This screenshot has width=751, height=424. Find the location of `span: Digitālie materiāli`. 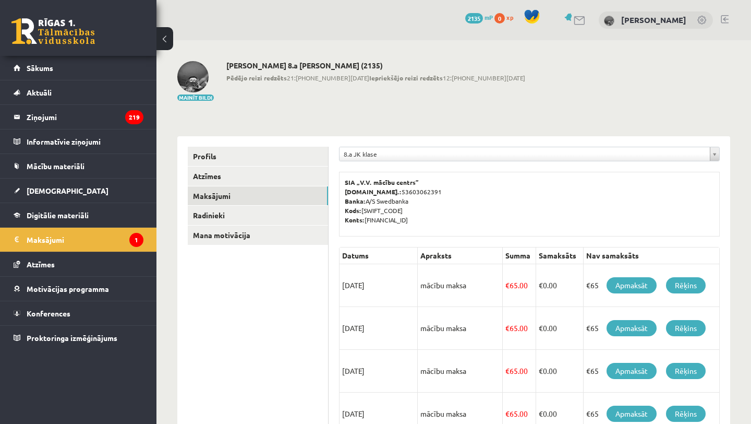

span: Digitālie materiāli is located at coordinates (57, 215).